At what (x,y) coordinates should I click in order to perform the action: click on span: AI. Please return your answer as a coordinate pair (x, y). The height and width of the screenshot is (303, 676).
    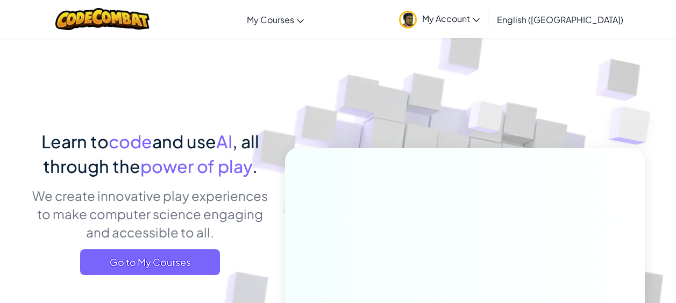
    Looking at the image, I should click on (224, 141).